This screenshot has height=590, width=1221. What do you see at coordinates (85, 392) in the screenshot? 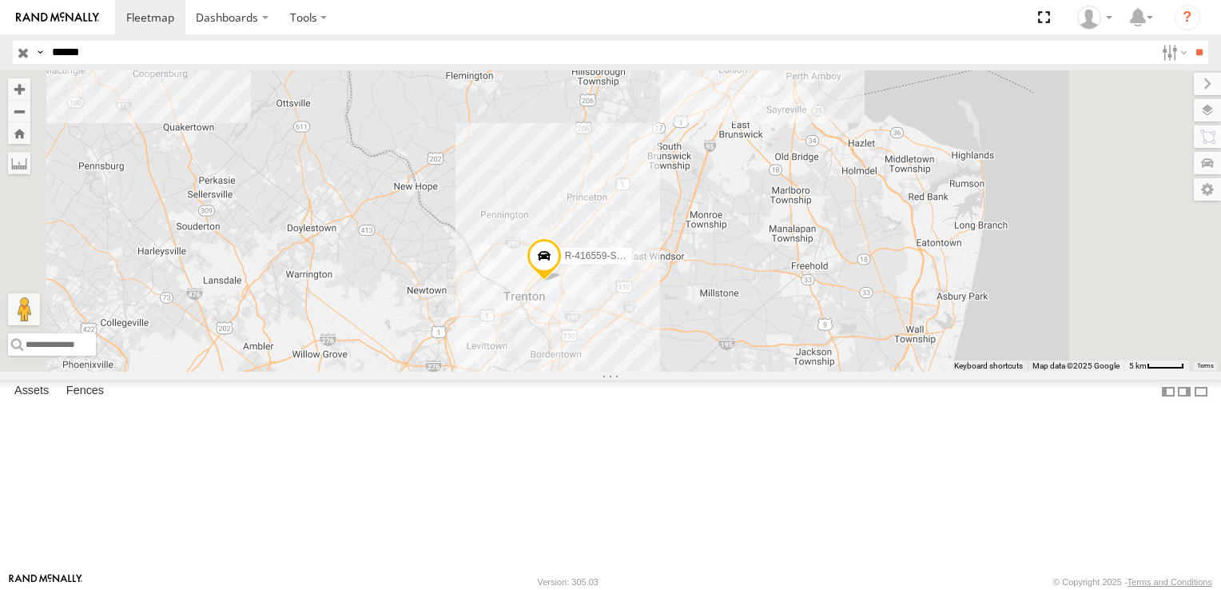
I see `label: Fences` at bounding box center [85, 392].